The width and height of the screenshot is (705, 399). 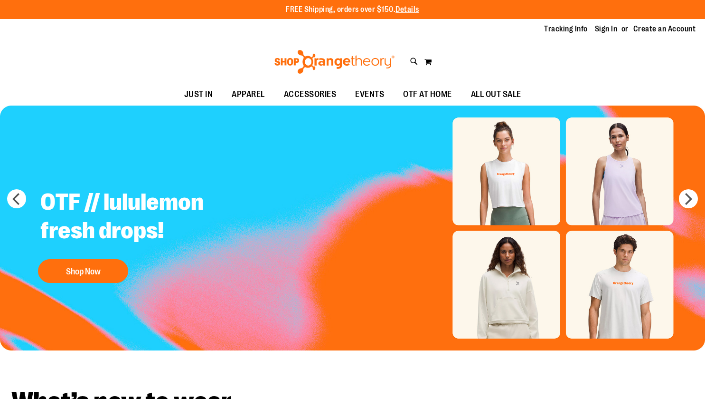 What do you see at coordinates (248, 94) in the screenshot?
I see `span: APPAREL` at bounding box center [248, 94].